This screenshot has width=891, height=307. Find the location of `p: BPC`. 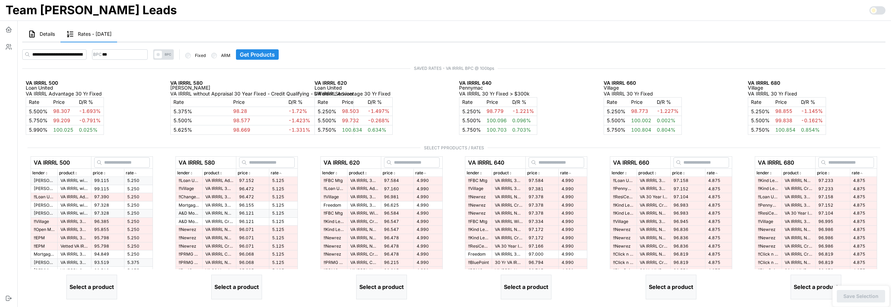

p: BPC is located at coordinates (97, 55).